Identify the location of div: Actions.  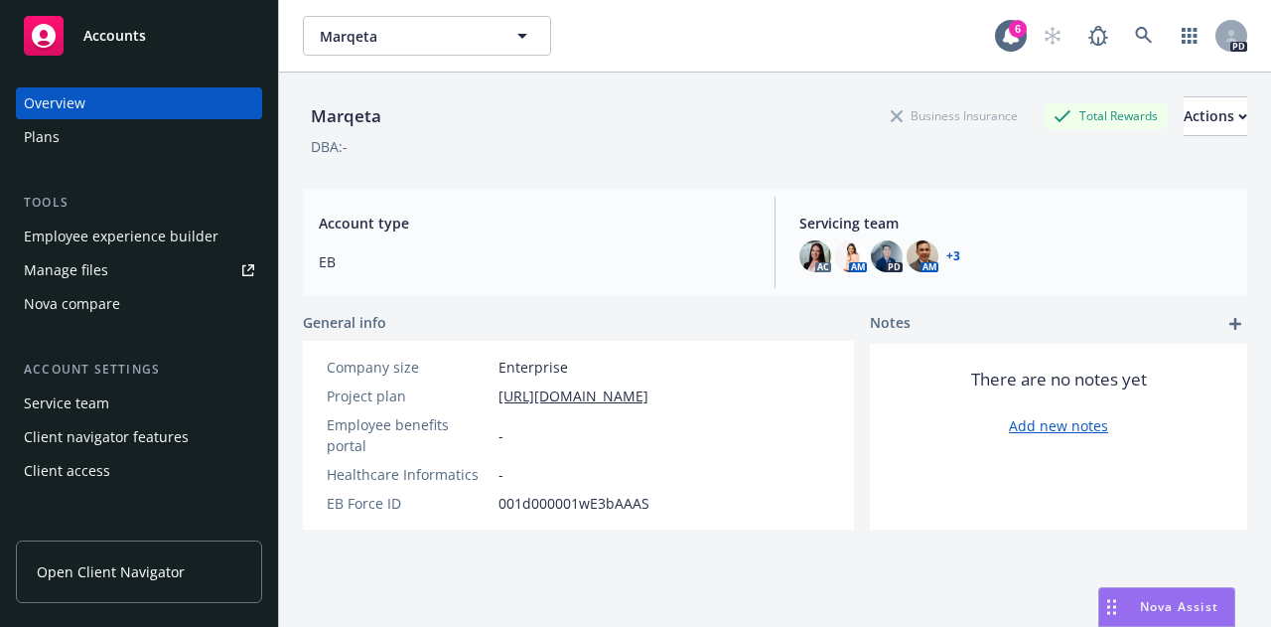
(1216, 116).